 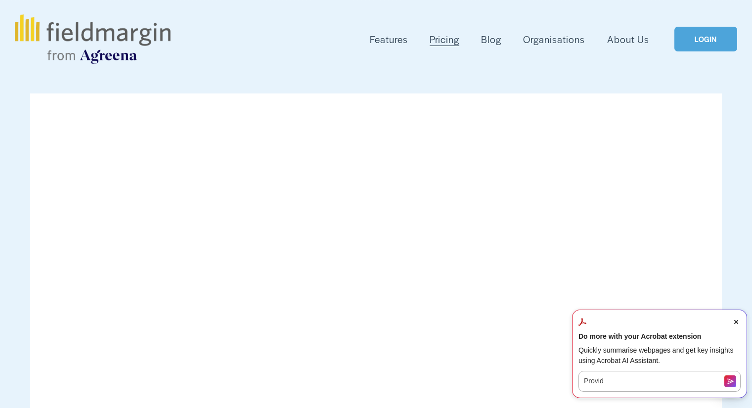 What do you see at coordinates (445, 39) in the screenshot?
I see `a: Pricing` at bounding box center [445, 39].